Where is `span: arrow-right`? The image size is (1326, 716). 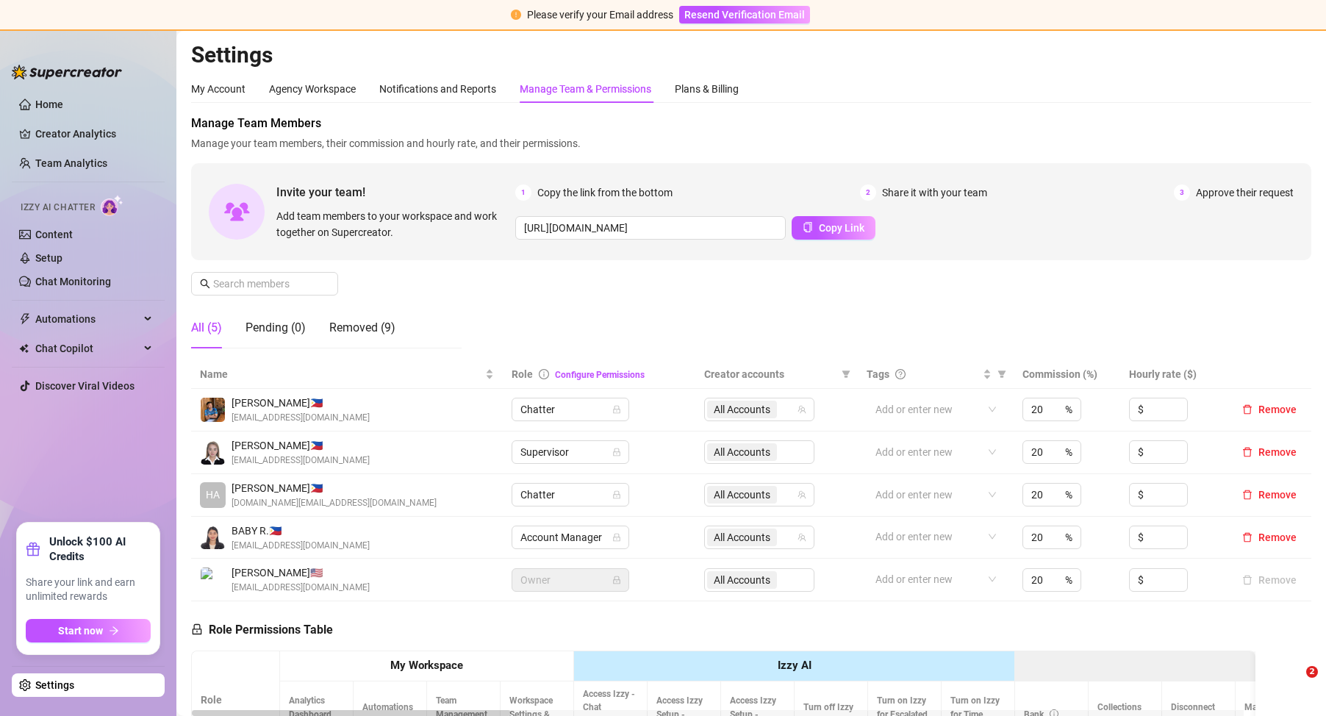 span: arrow-right is located at coordinates (114, 631).